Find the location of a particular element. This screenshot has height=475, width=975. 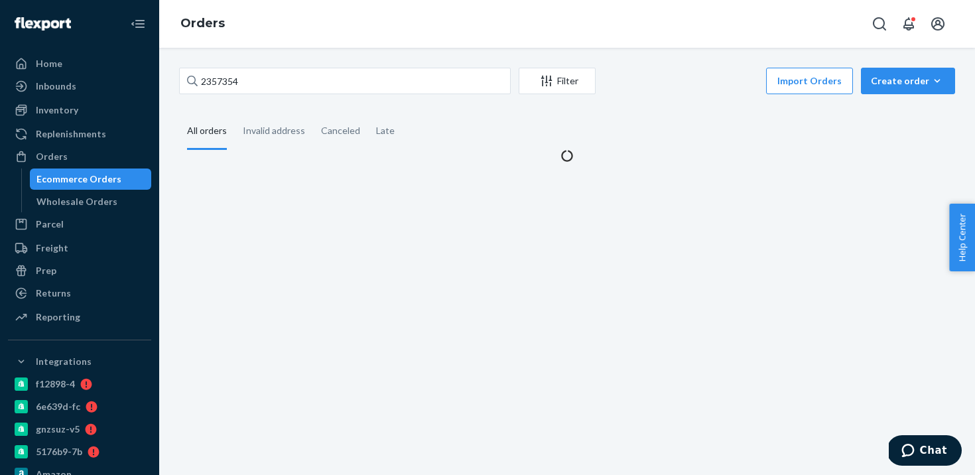

button: Filter is located at coordinates (557, 81).